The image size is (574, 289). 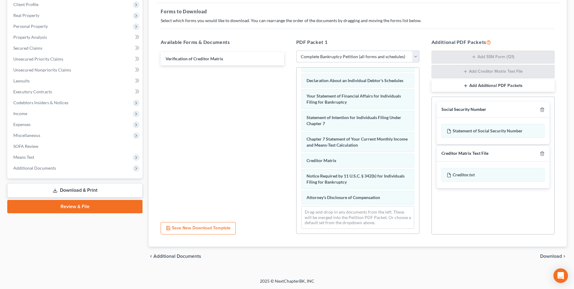 I want to click on span: SOFA Review, so click(x=26, y=146).